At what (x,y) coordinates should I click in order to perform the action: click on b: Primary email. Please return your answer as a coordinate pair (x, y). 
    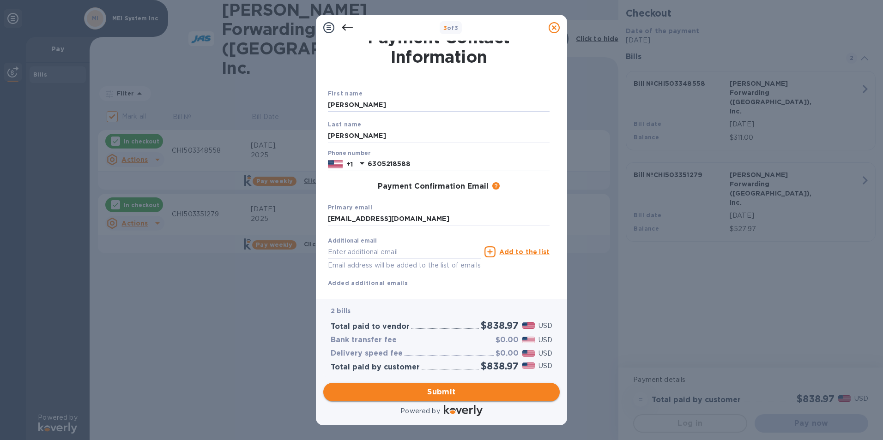
    Looking at the image, I should click on (350, 207).